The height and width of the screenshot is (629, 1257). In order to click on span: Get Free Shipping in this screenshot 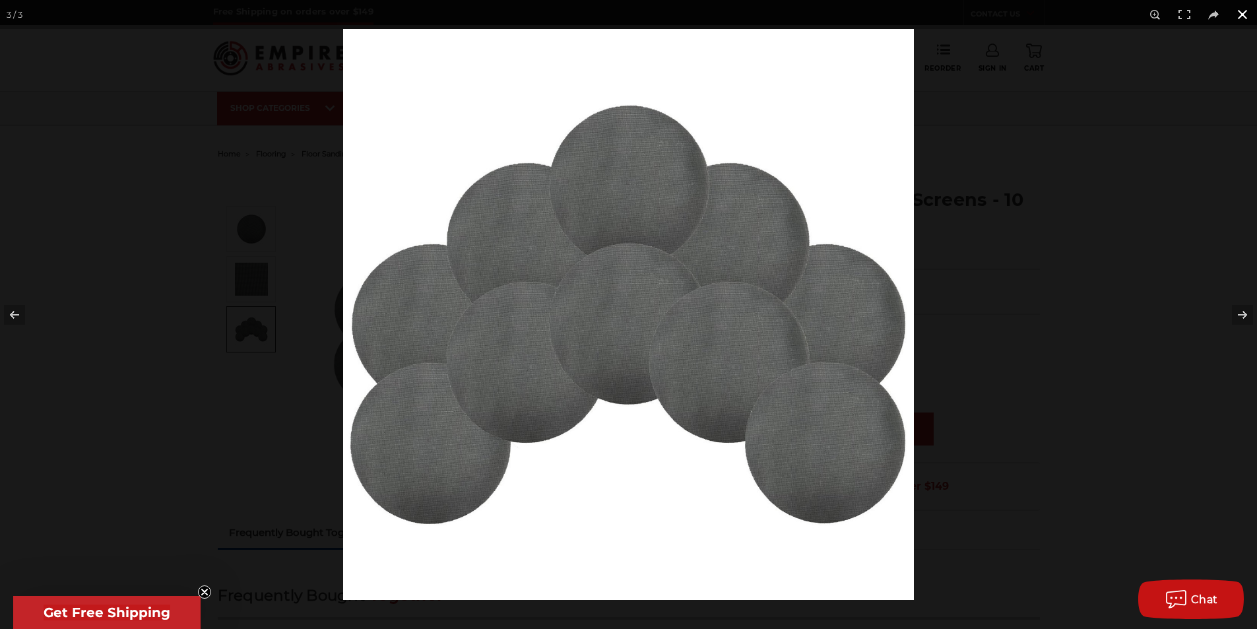, I will do `click(107, 612)`.